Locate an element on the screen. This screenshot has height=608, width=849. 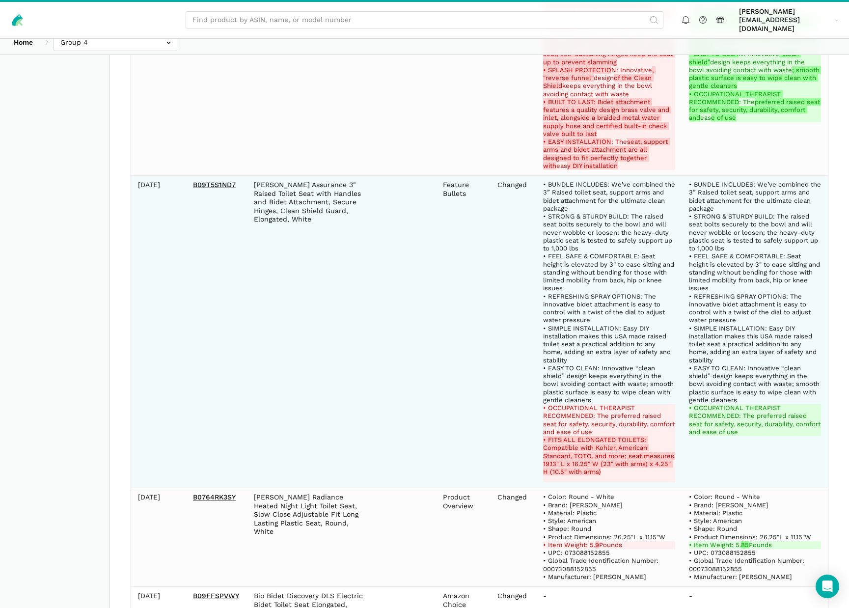
del: • OCCUPATIONAL THERAPIST RECOMMENDED: The preferred raised seat for safety, security, durability,... is located at coordinates (609, 420).